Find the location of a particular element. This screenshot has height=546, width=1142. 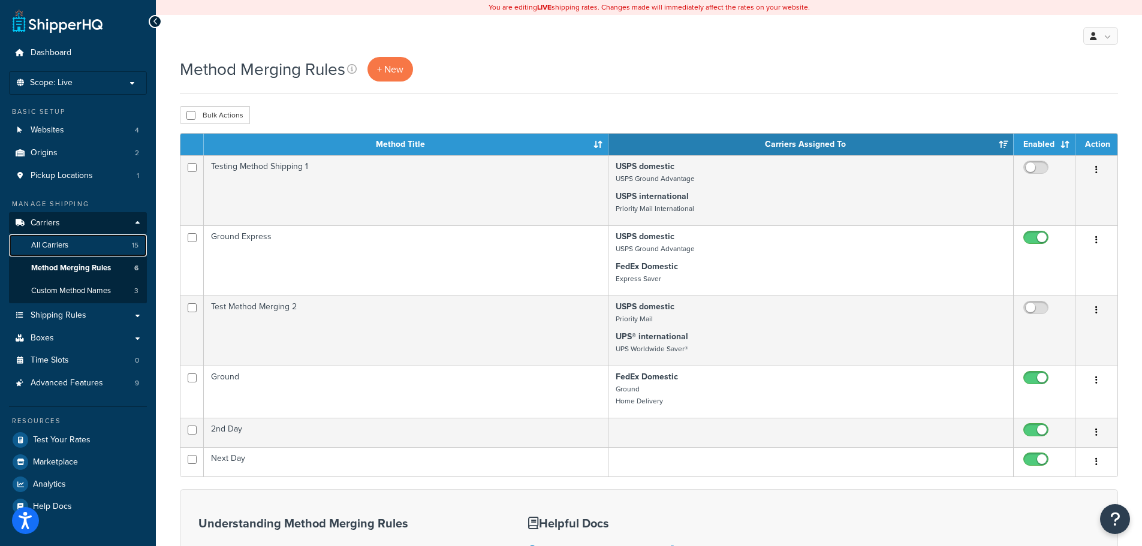

small: Express Saver is located at coordinates (638, 279).